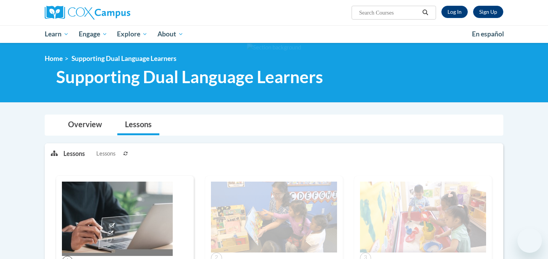  Describe the element at coordinates (117, 13) in the screenshot. I see `a: Cox Campus` at that location.